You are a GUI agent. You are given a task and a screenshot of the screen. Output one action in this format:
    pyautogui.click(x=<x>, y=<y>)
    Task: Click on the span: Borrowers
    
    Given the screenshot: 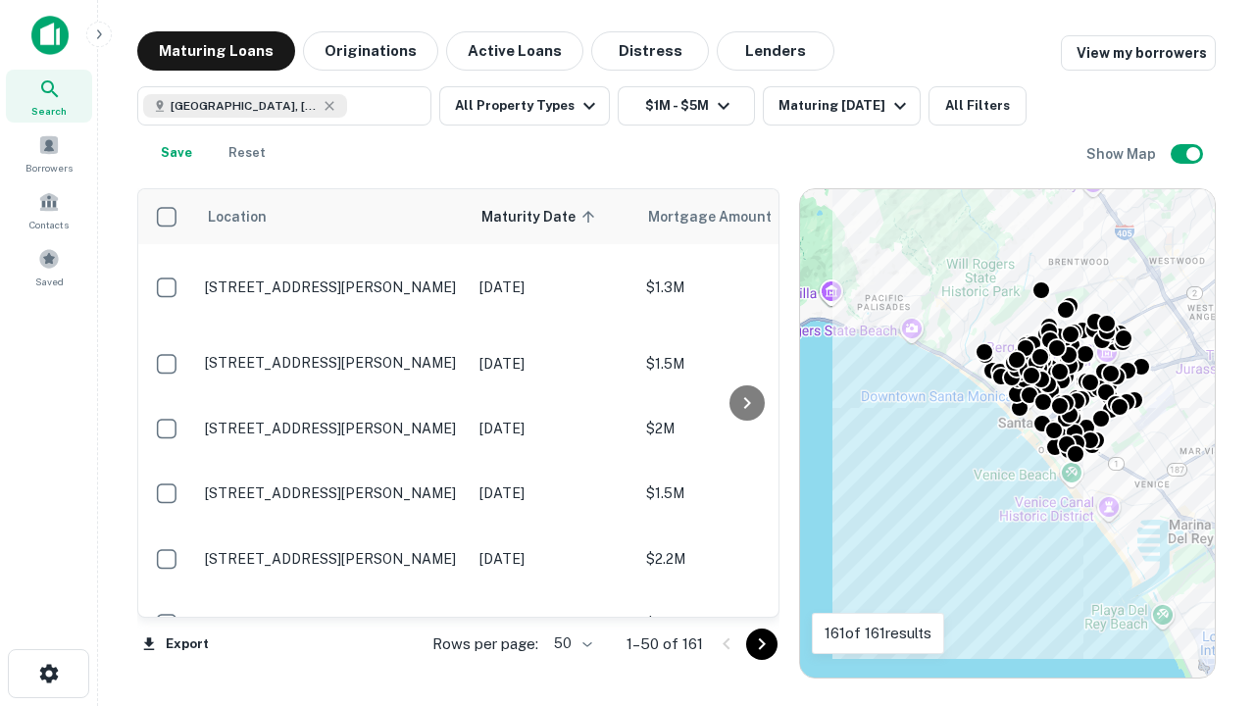 What is the action you would take?
    pyautogui.click(x=49, y=168)
    